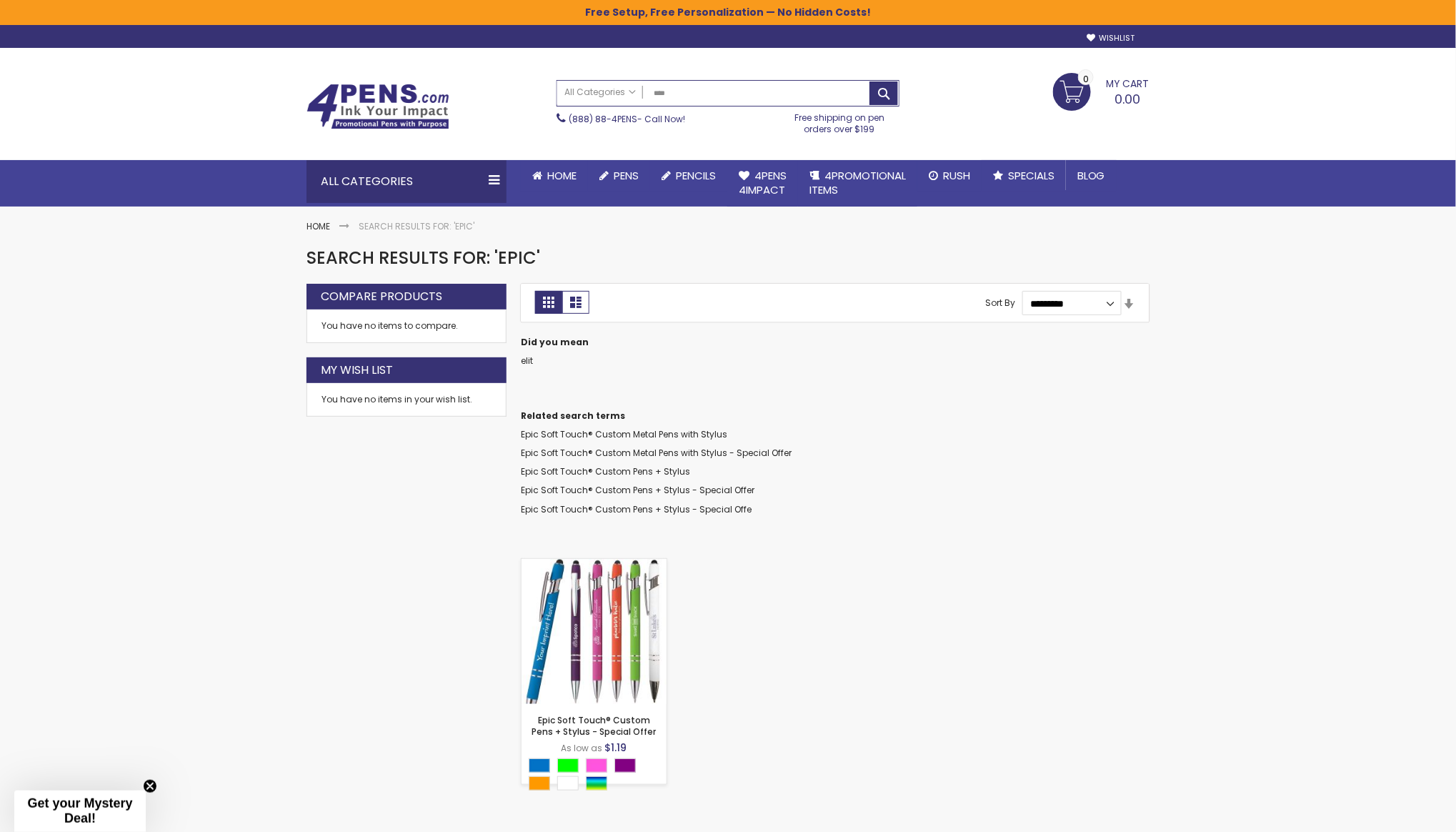 This screenshot has width=1456, height=832. I want to click on button: Close teaser, so click(150, 786).